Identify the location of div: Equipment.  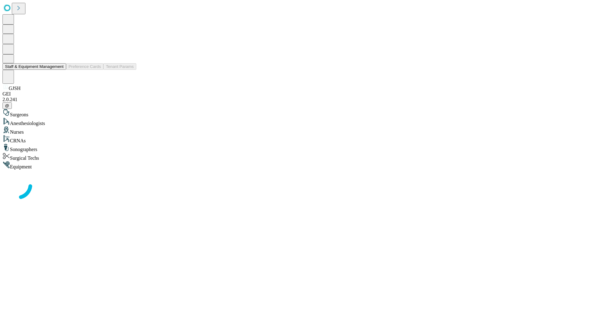
(298, 165).